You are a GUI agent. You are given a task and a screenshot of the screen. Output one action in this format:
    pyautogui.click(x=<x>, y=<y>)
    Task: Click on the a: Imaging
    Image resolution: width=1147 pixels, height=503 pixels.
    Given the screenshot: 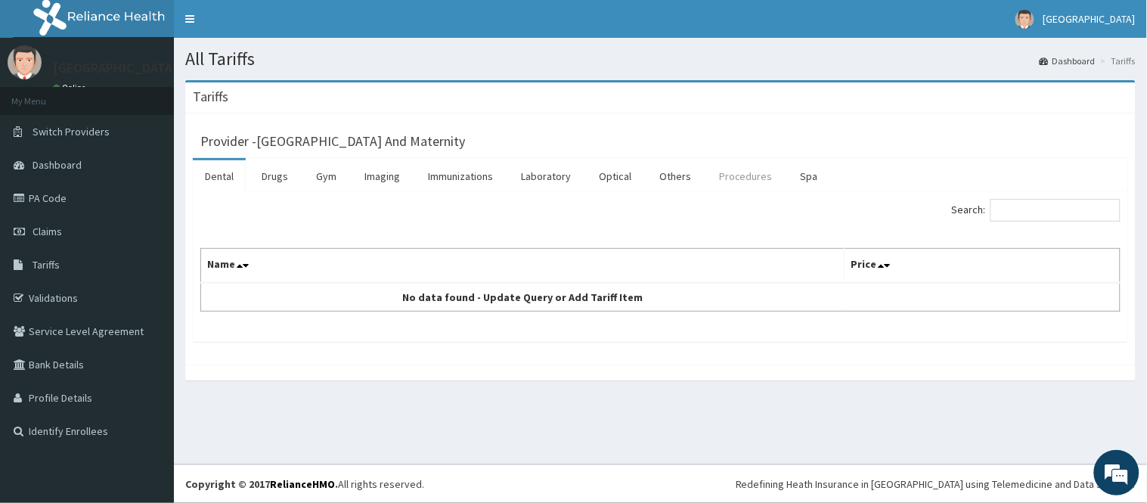 What is the action you would take?
    pyautogui.click(x=382, y=176)
    